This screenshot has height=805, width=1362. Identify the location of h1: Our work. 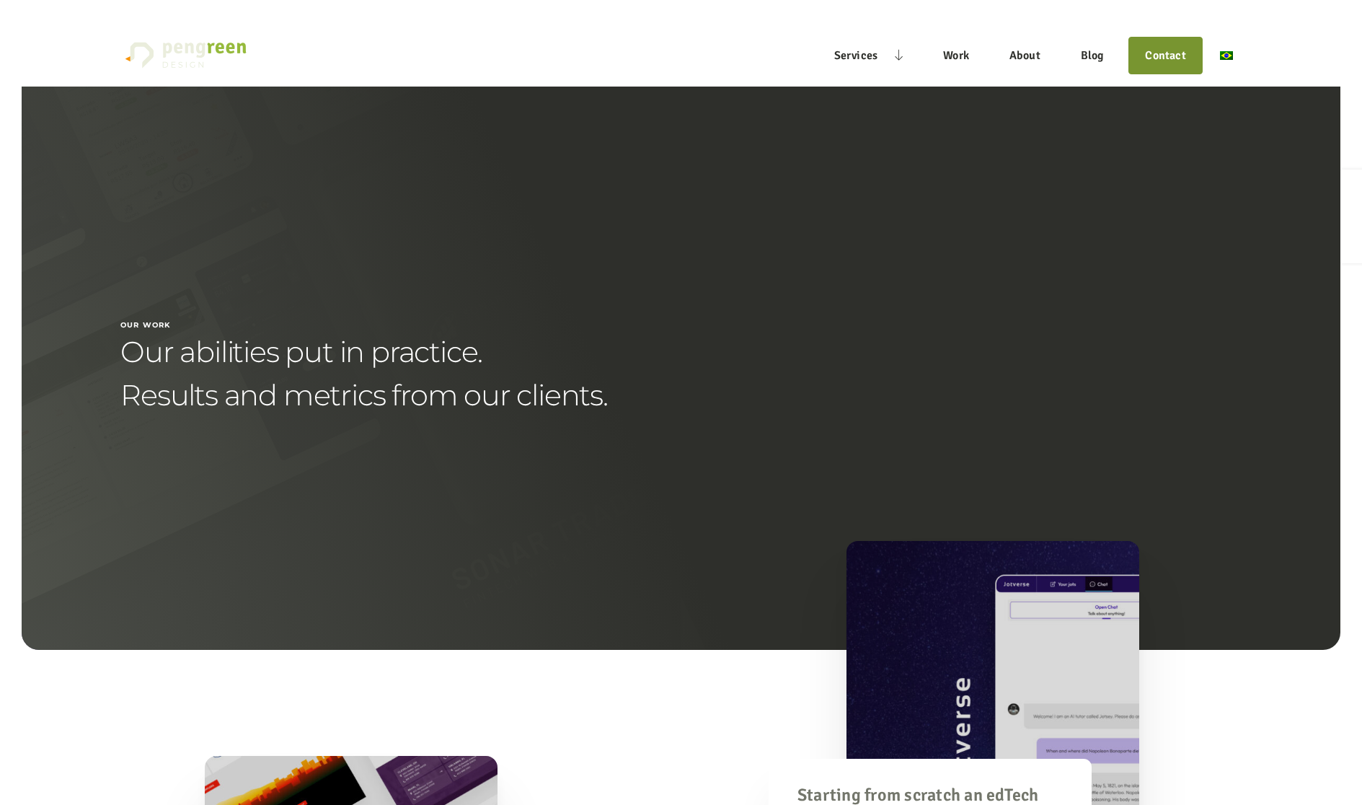
(145, 325).